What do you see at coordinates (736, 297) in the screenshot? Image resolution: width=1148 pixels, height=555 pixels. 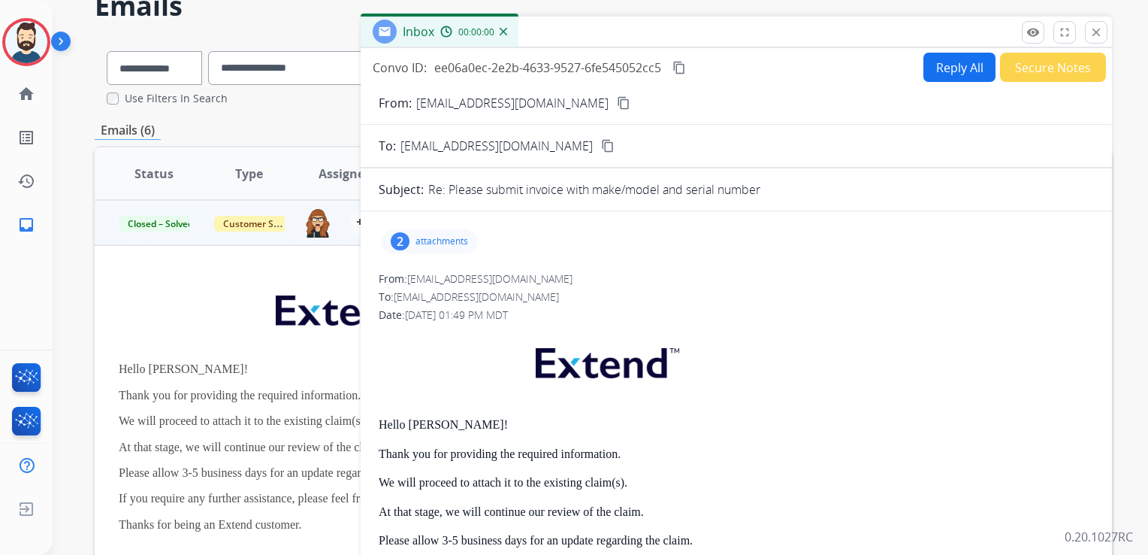 I see `div: To:` at bounding box center [736, 297].